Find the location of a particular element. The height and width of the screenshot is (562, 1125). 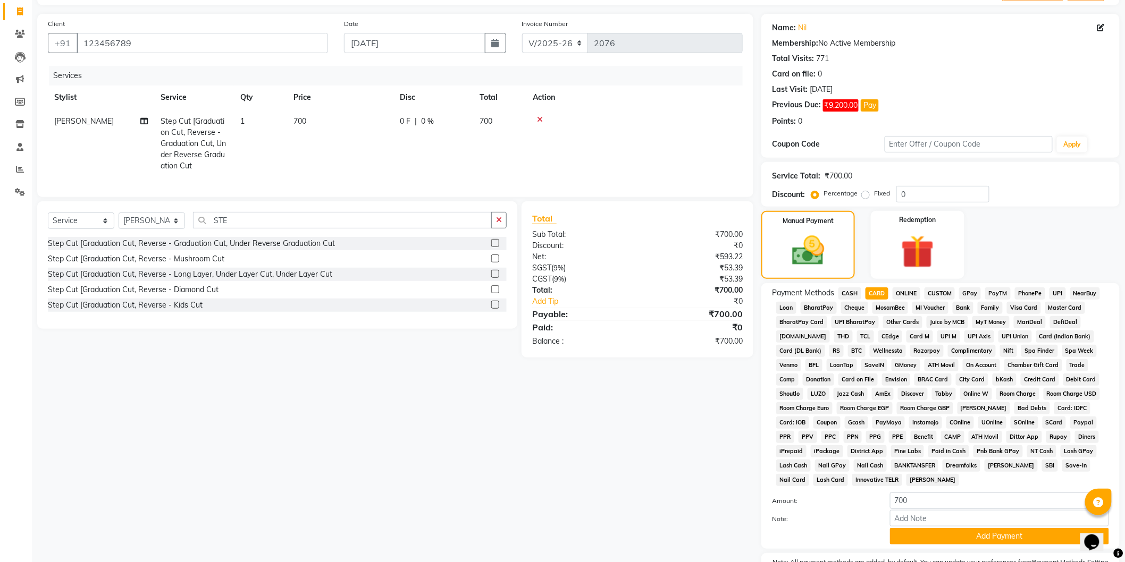

div: Payable: is located at coordinates (580, 314).